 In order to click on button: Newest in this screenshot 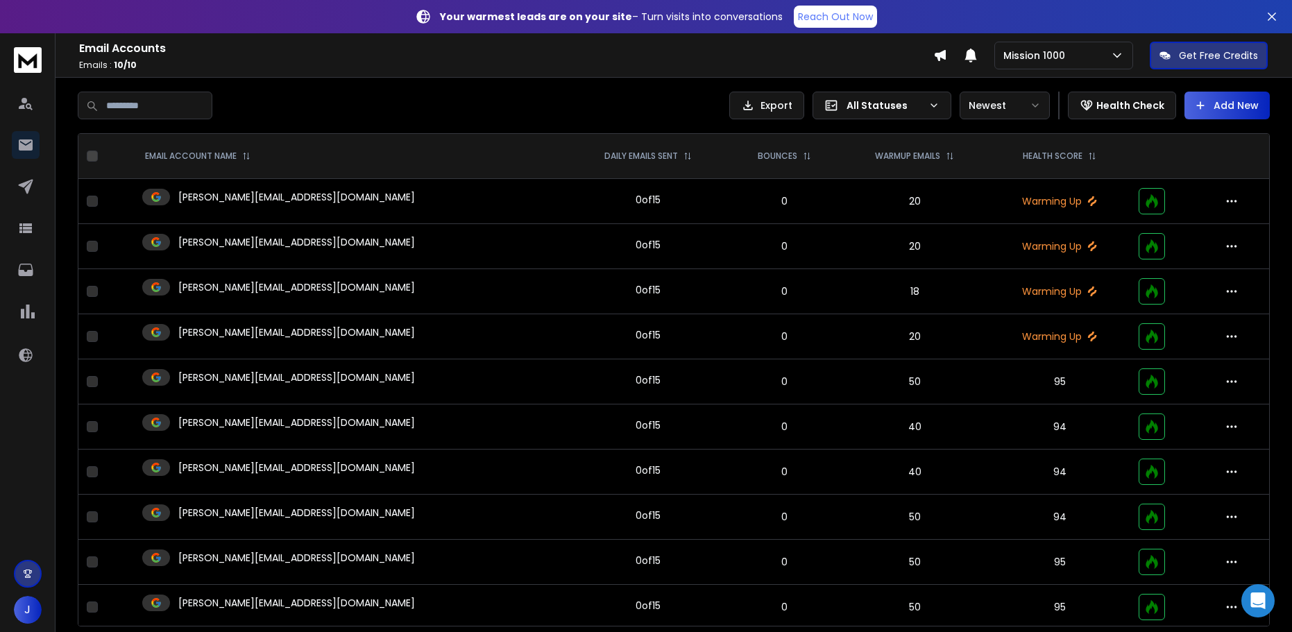, I will do `click(1005, 105)`.